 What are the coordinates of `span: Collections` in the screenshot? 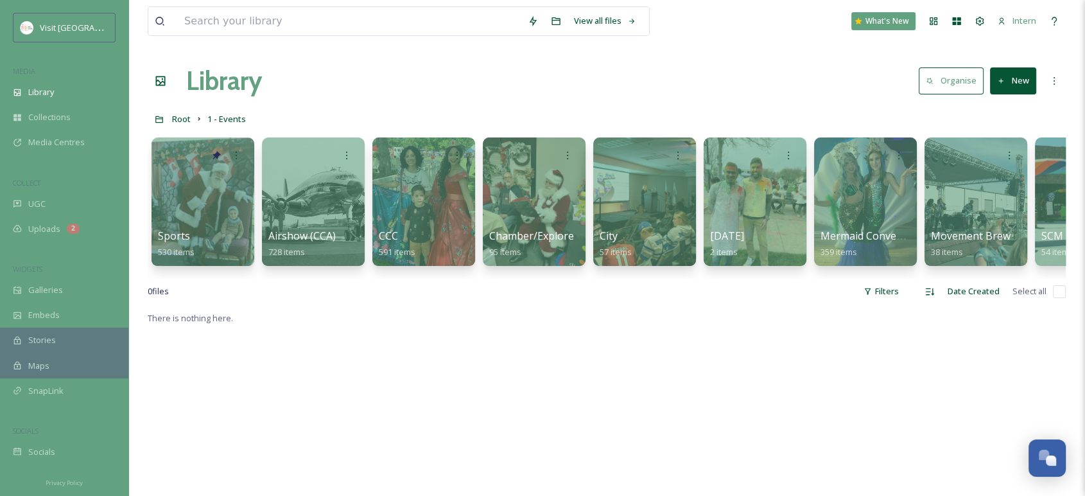 It's located at (49, 117).